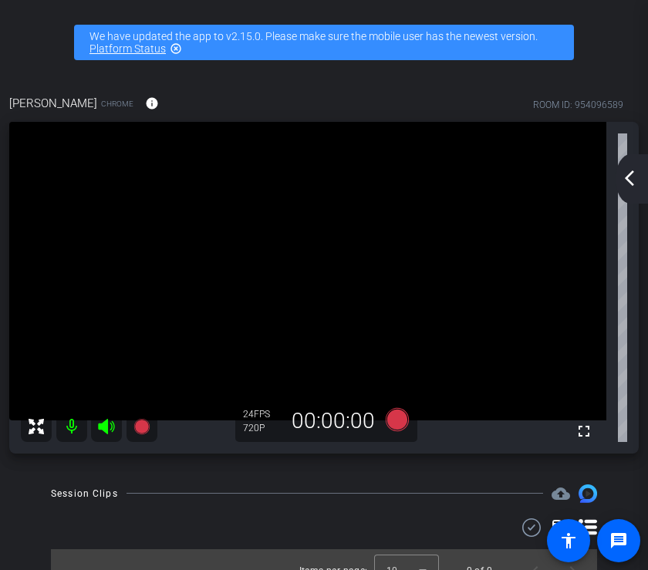 Image resolution: width=648 pixels, height=570 pixels. Describe the element at coordinates (324, 42) in the screenshot. I see `div: We have updated the app to v2.15.0. Please make sure the mobile user has the newest version.` at that location.